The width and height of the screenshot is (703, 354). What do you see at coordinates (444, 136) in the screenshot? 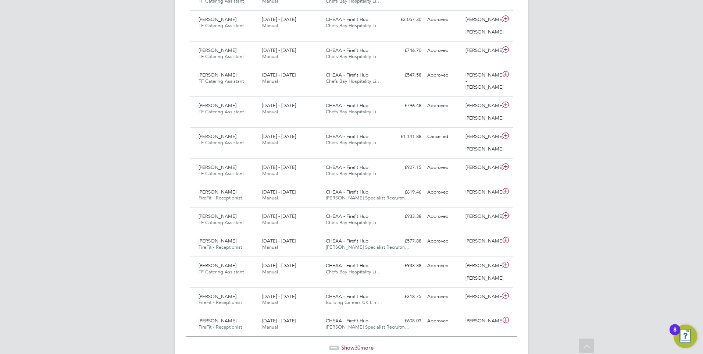
I see `div: Cancelled` at bounding box center [444, 136].